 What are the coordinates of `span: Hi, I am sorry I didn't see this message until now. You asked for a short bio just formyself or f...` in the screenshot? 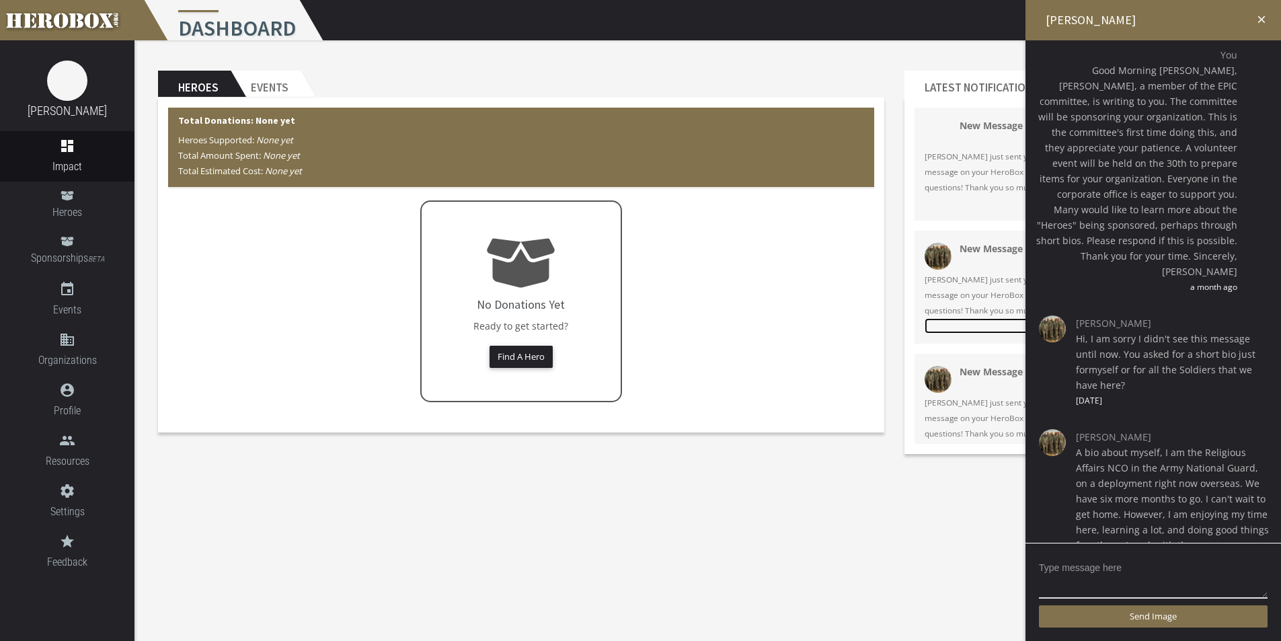 It's located at (1174, 362).